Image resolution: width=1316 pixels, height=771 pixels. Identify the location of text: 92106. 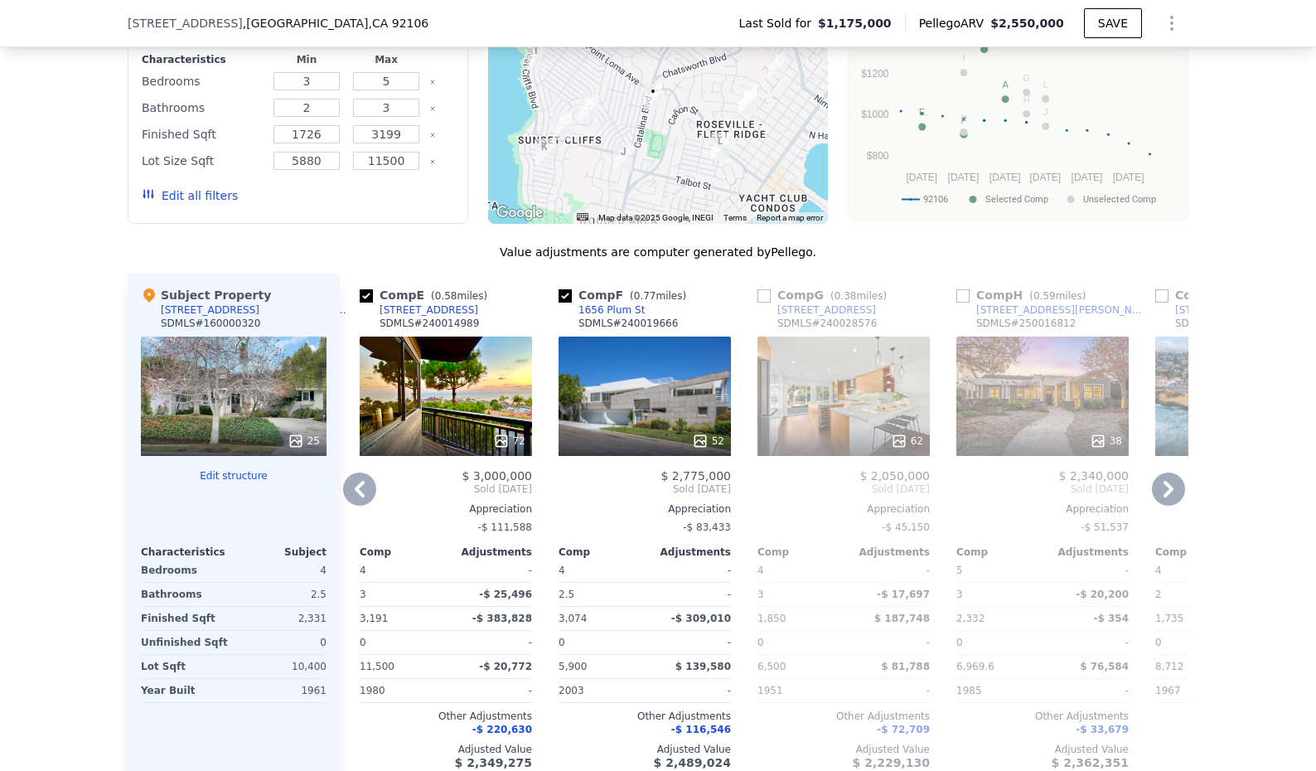
(935, 199).